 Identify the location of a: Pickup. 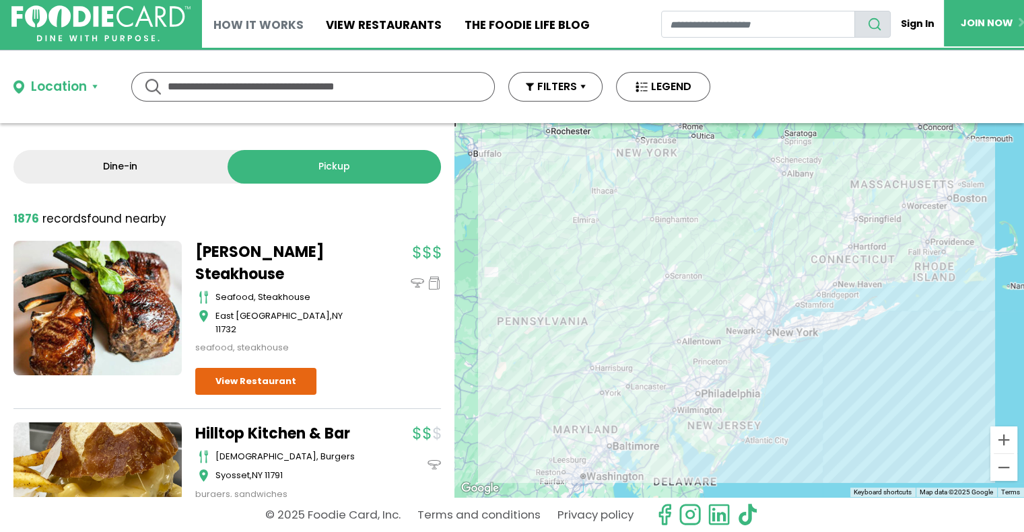
(335, 167).